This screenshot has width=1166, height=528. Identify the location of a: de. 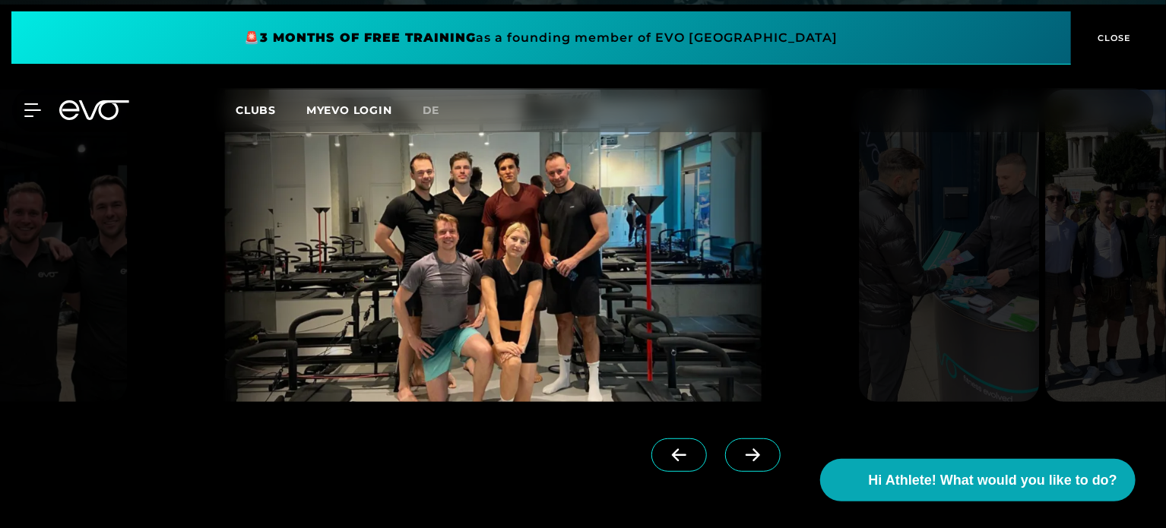
(440, 110).